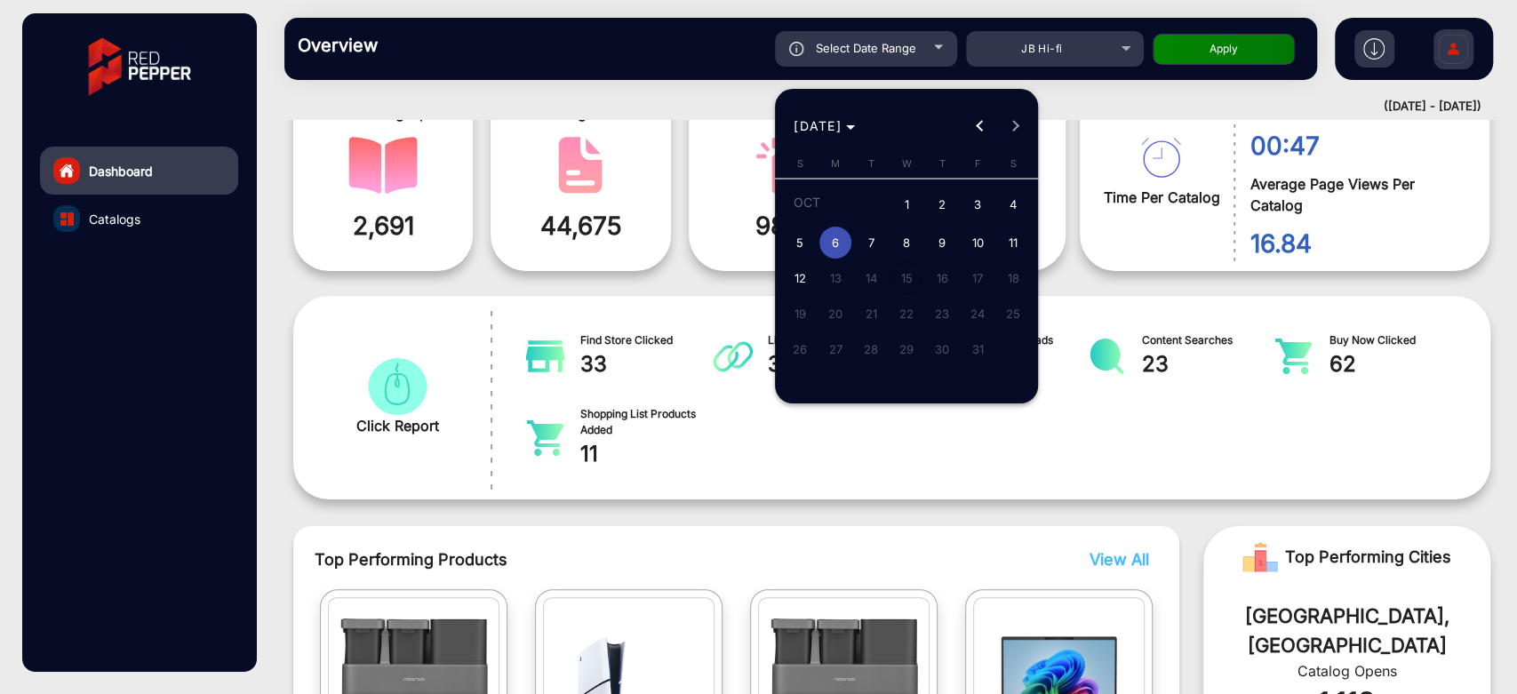 This screenshot has height=694, width=1517. Describe the element at coordinates (800, 243) in the screenshot. I see `button: October 5, 2025` at that location.